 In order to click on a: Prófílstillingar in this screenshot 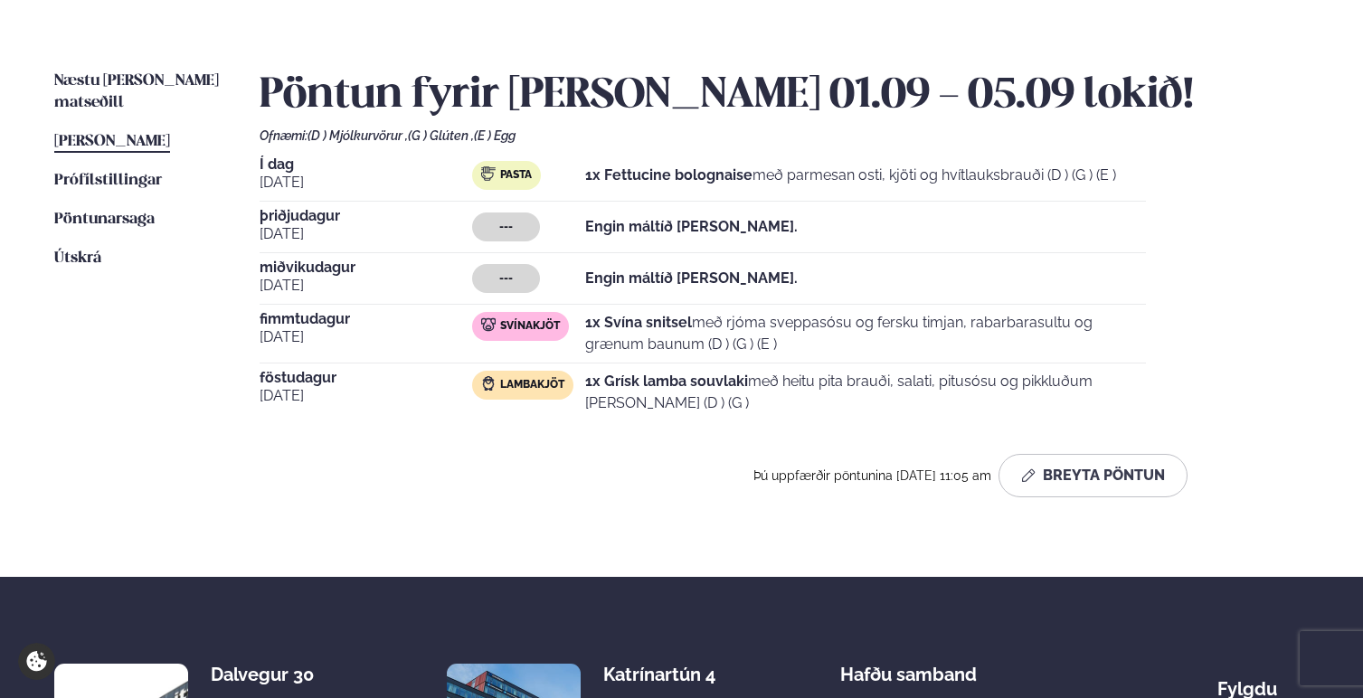, I will do `click(108, 181)`.